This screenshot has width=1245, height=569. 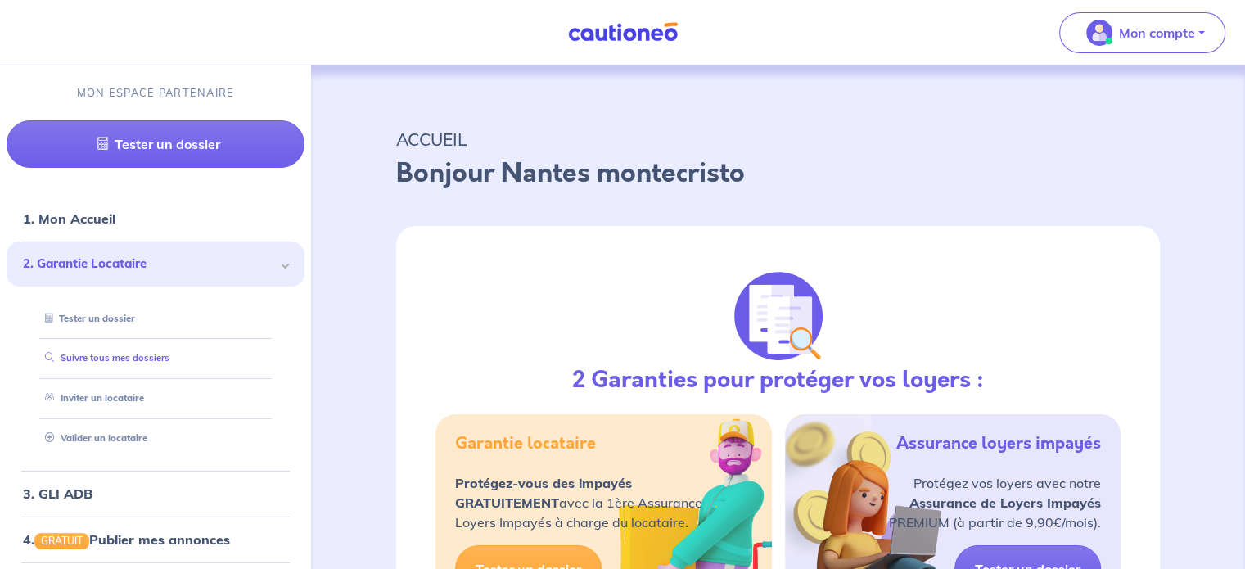 I want to click on h5: Assurance loyers impayés, so click(x=998, y=443).